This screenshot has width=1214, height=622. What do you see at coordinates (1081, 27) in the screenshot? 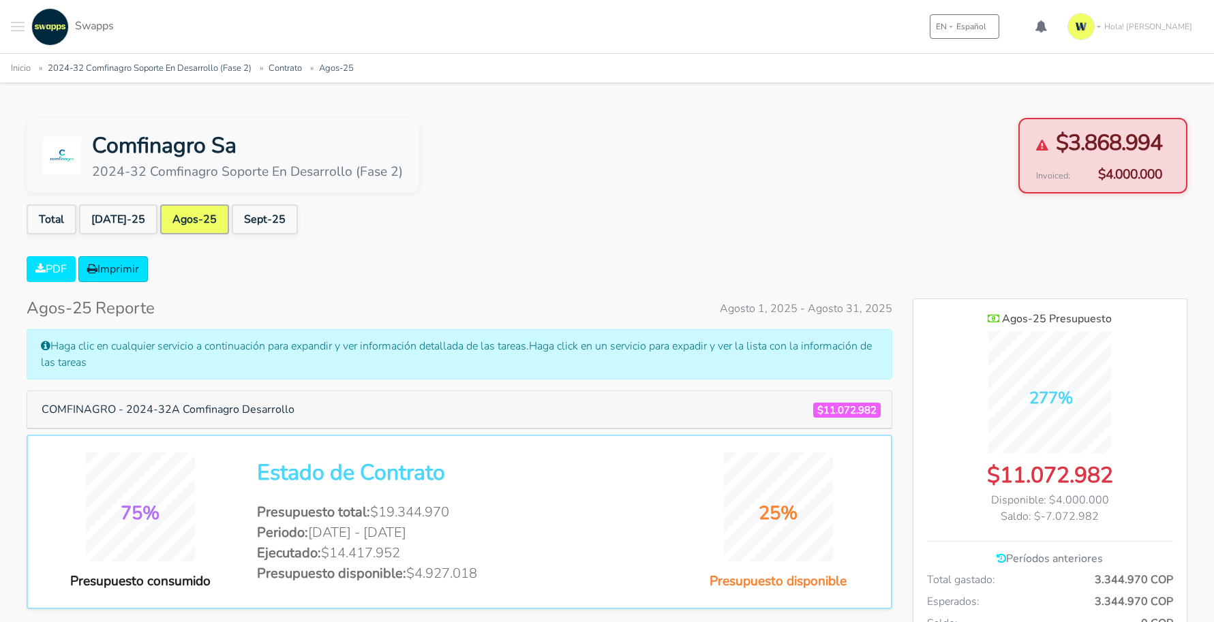
I see `img: isotipo-3-3e143c57.png` at bounding box center [1081, 27].